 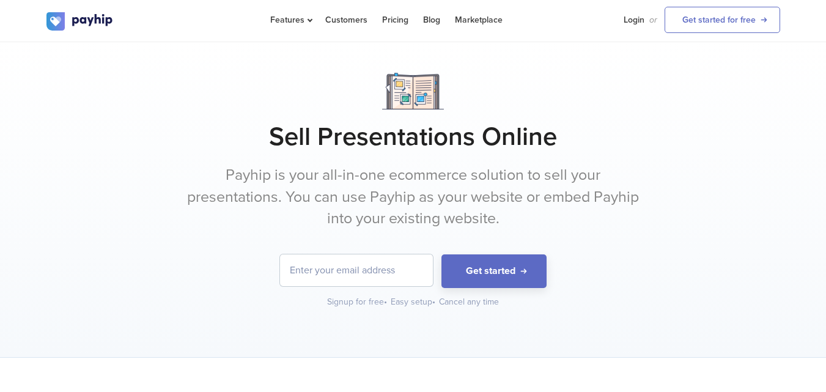 What do you see at coordinates (413, 302) in the screenshot?
I see `div: Easy setup` at bounding box center [413, 302].